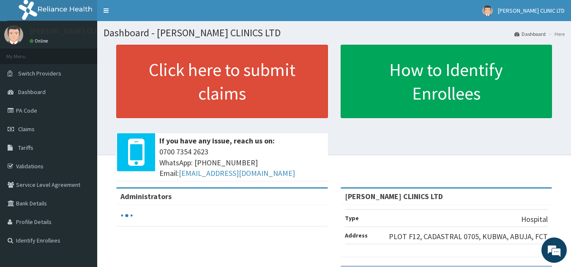 The width and height of the screenshot is (571, 267). I want to click on p: Hospital, so click(534, 220).